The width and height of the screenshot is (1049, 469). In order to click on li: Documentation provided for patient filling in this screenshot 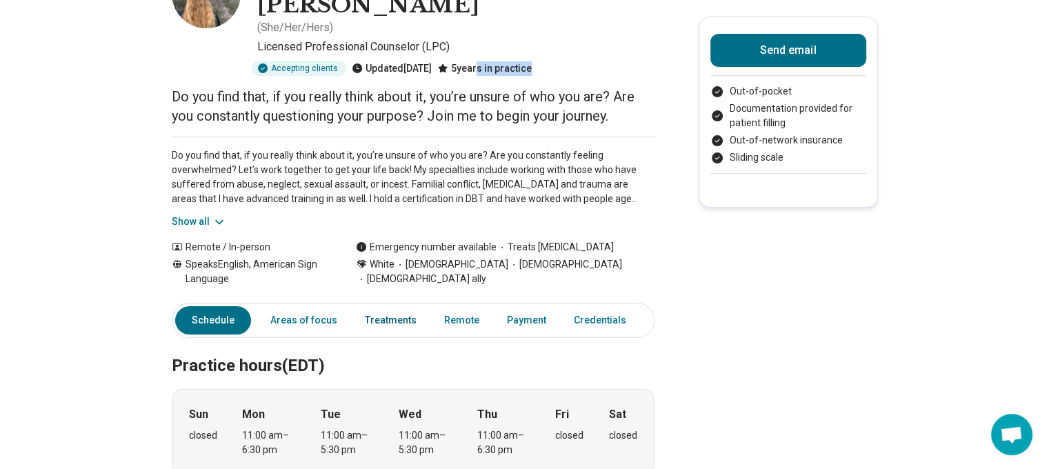, I will do `click(788, 116)`.